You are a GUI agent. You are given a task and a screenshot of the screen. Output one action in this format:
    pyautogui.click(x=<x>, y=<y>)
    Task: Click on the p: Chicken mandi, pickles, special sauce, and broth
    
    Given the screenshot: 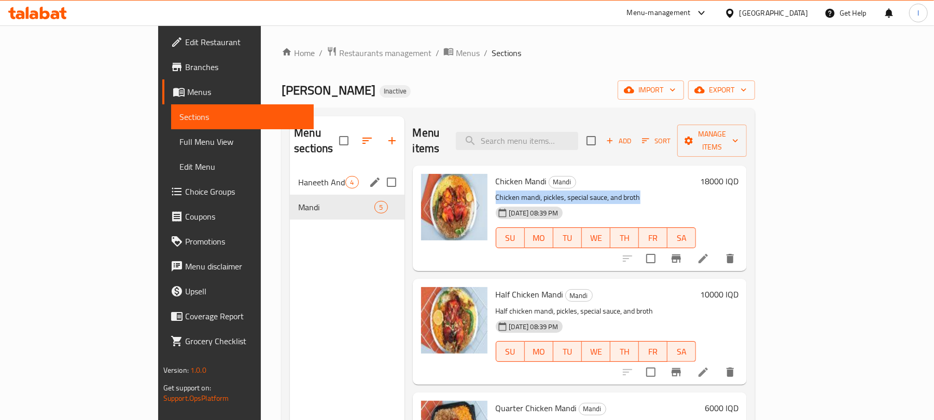 What is the action you would take?
    pyautogui.click(x=596, y=197)
    